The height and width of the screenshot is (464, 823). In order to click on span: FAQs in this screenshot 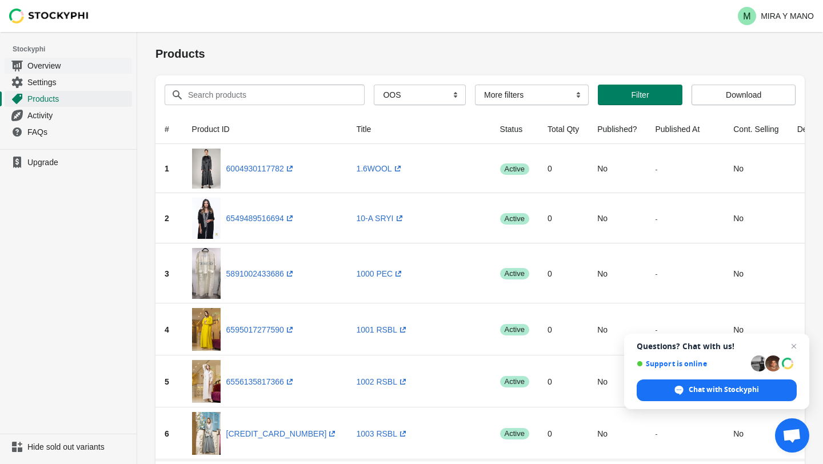, I will do `click(78, 132)`.